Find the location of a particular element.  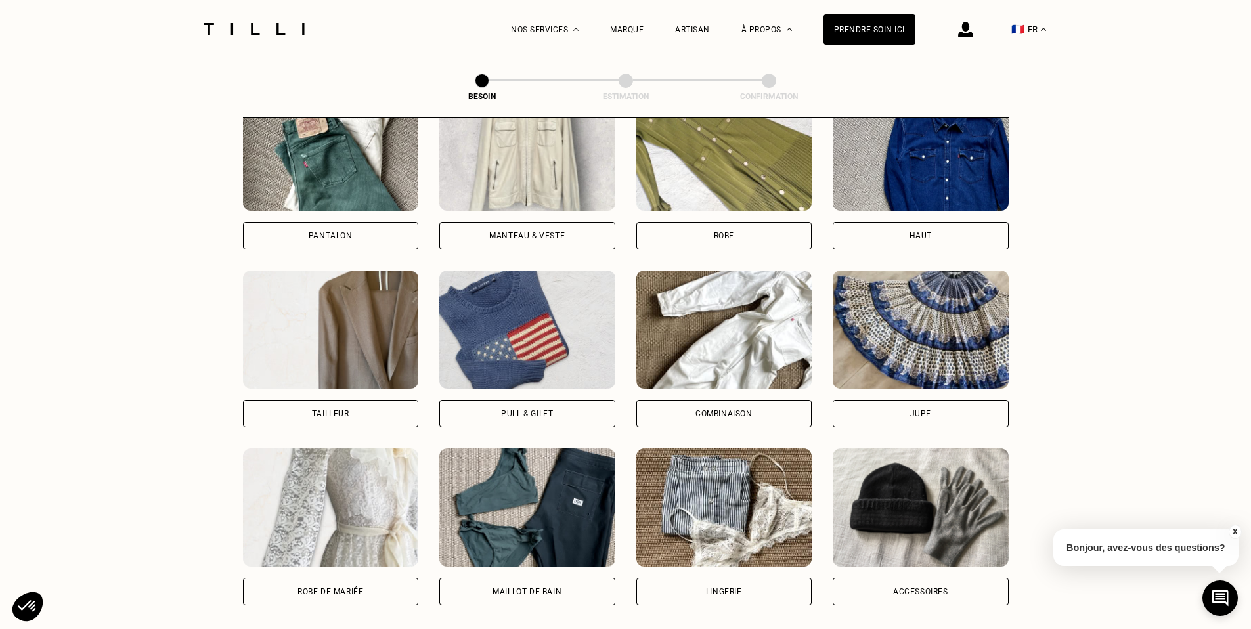

div: Combinaison is located at coordinates (723, 414).